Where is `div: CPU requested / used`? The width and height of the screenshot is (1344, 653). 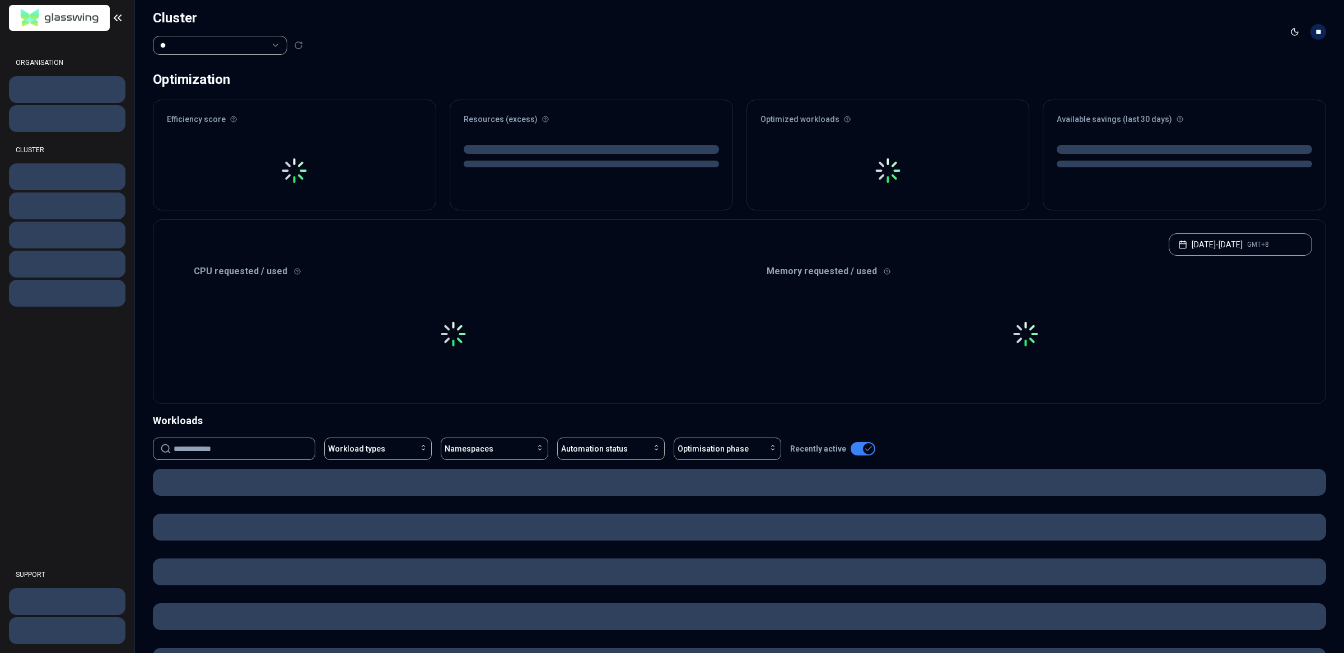
div: CPU requested / used is located at coordinates (453, 272).